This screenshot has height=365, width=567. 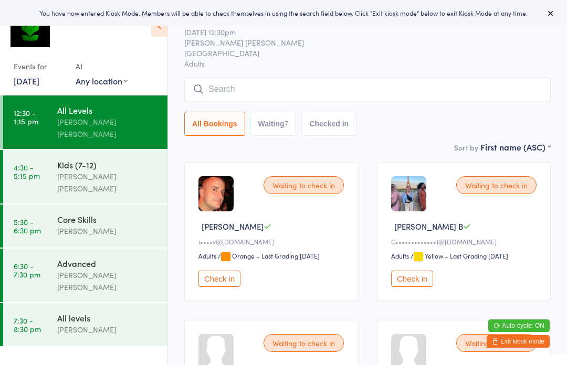 I want to click on label: Sort by, so click(x=466, y=147).